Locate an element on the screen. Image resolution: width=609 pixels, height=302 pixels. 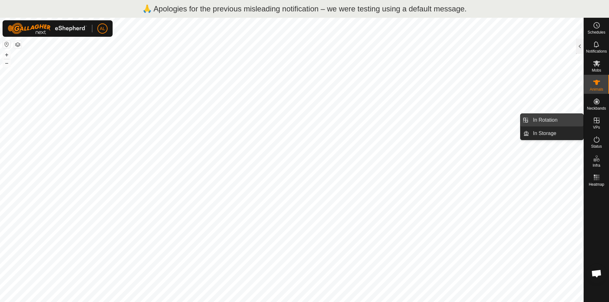
span: Infra is located at coordinates (597, 166).